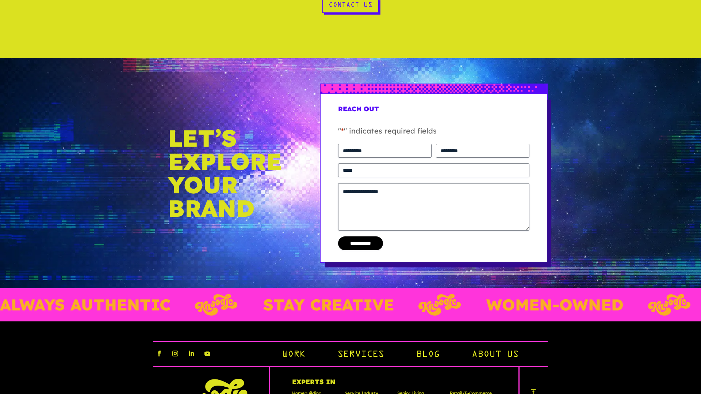  What do you see at coordinates (554, 305) in the screenshot?
I see `p: WOMEN-OWNED` at bounding box center [554, 305].